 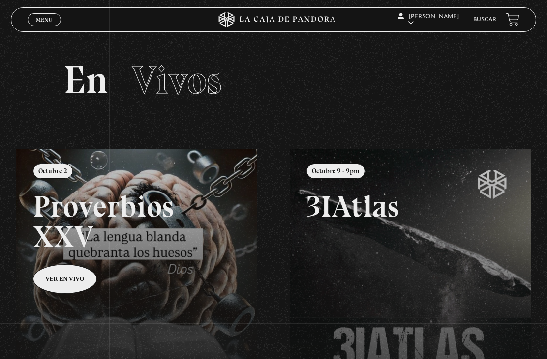 What do you see at coordinates (273, 80) in the screenshot?
I see `h2: En` at bounding box center [273, 80].